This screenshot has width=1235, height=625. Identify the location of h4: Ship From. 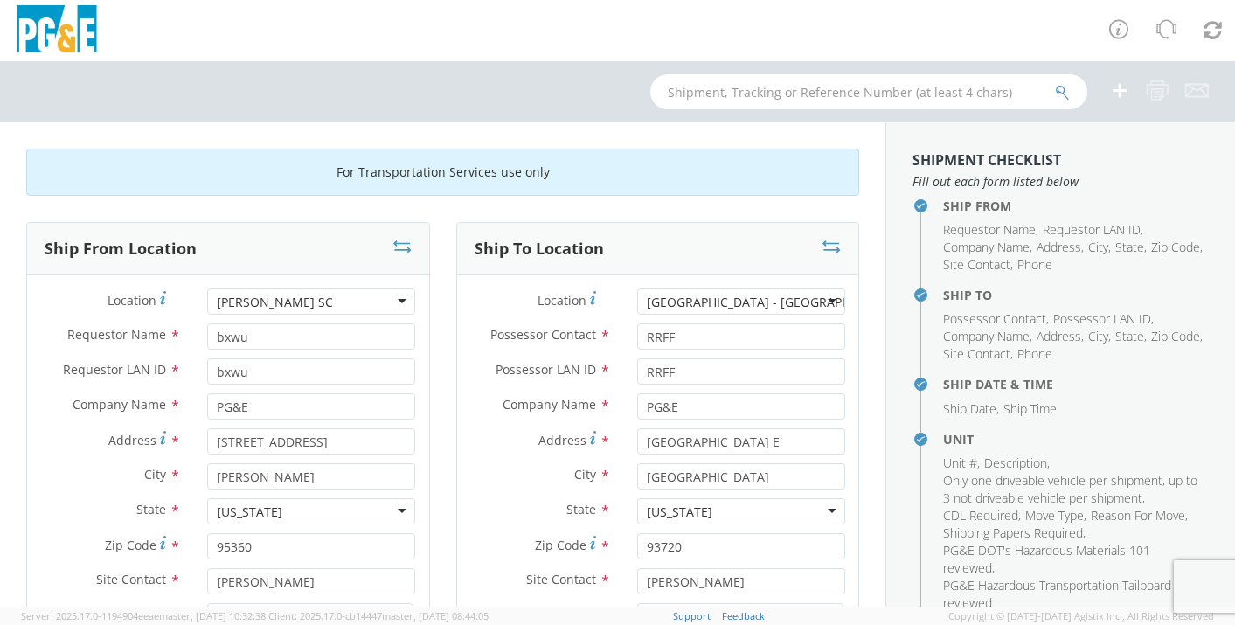
(1076, 205).